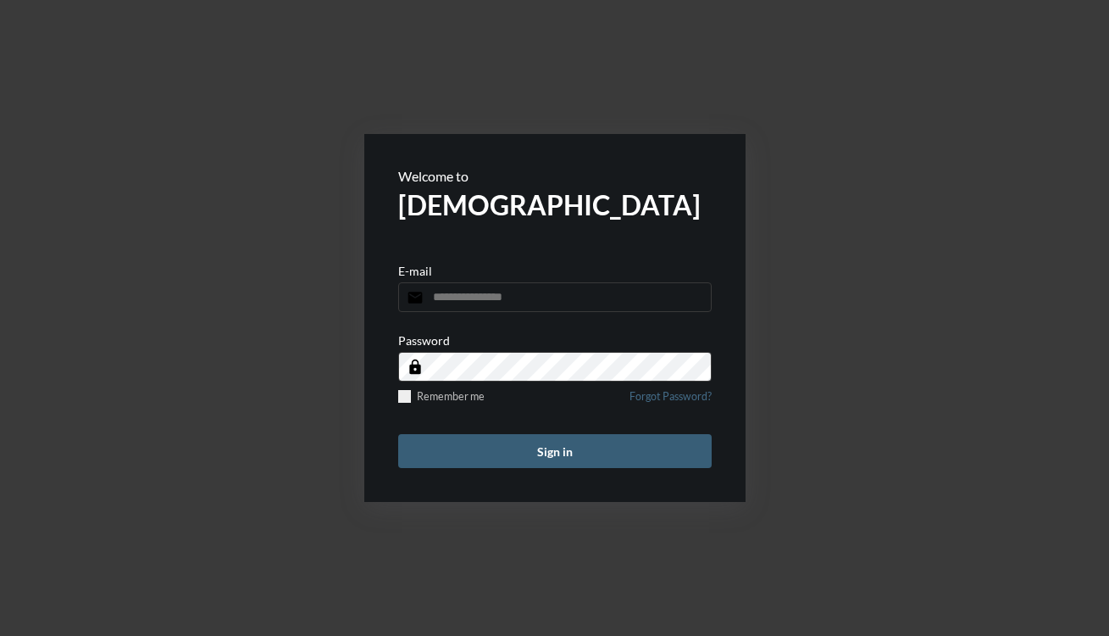  What do you see at coordinates (442, 396) in the screenshot?
I see `label: Remember me` at bounding box center [442, 396].